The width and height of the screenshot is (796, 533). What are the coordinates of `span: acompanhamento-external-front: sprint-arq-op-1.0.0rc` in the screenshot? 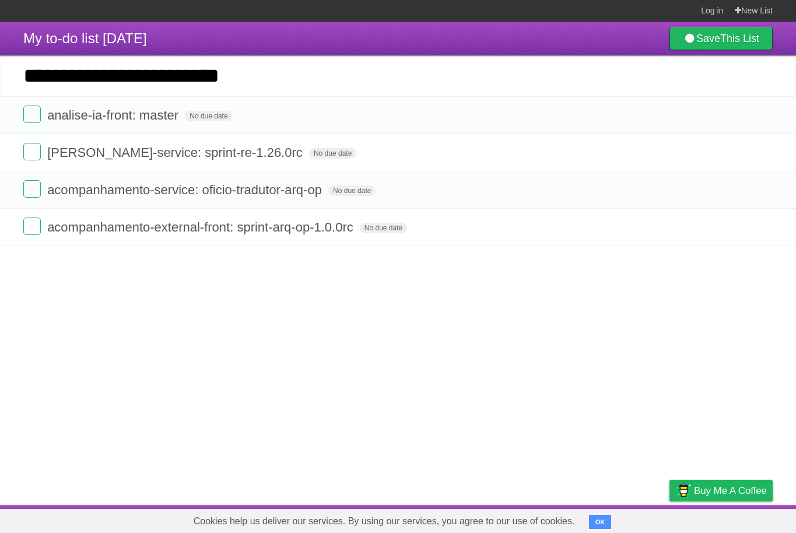 It's located at (202, 227).